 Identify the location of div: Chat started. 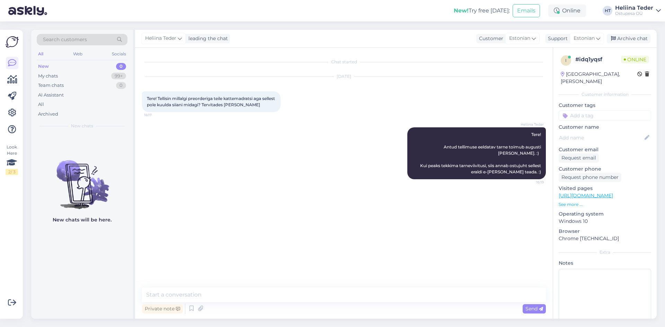
(344, 62).